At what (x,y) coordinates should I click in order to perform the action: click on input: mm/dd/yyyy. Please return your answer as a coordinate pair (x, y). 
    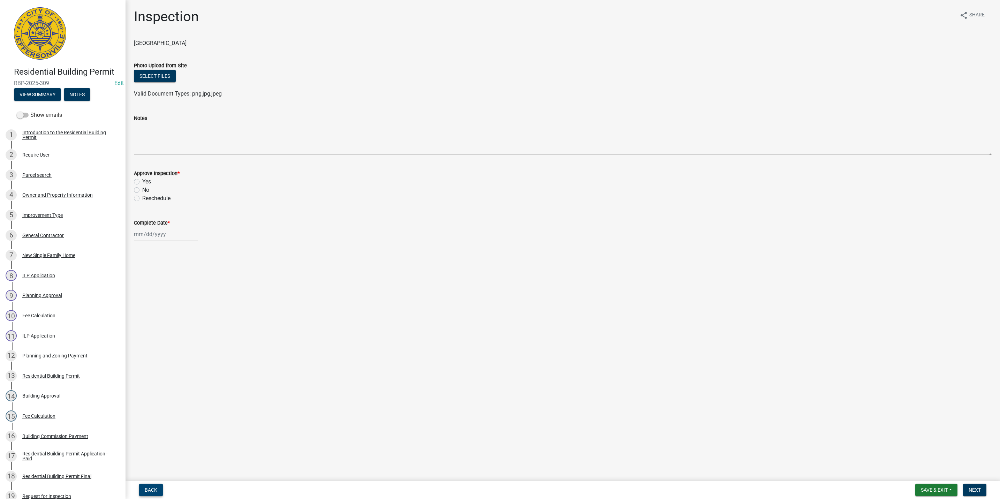
    Looking at the image, I should click on (166, 234).